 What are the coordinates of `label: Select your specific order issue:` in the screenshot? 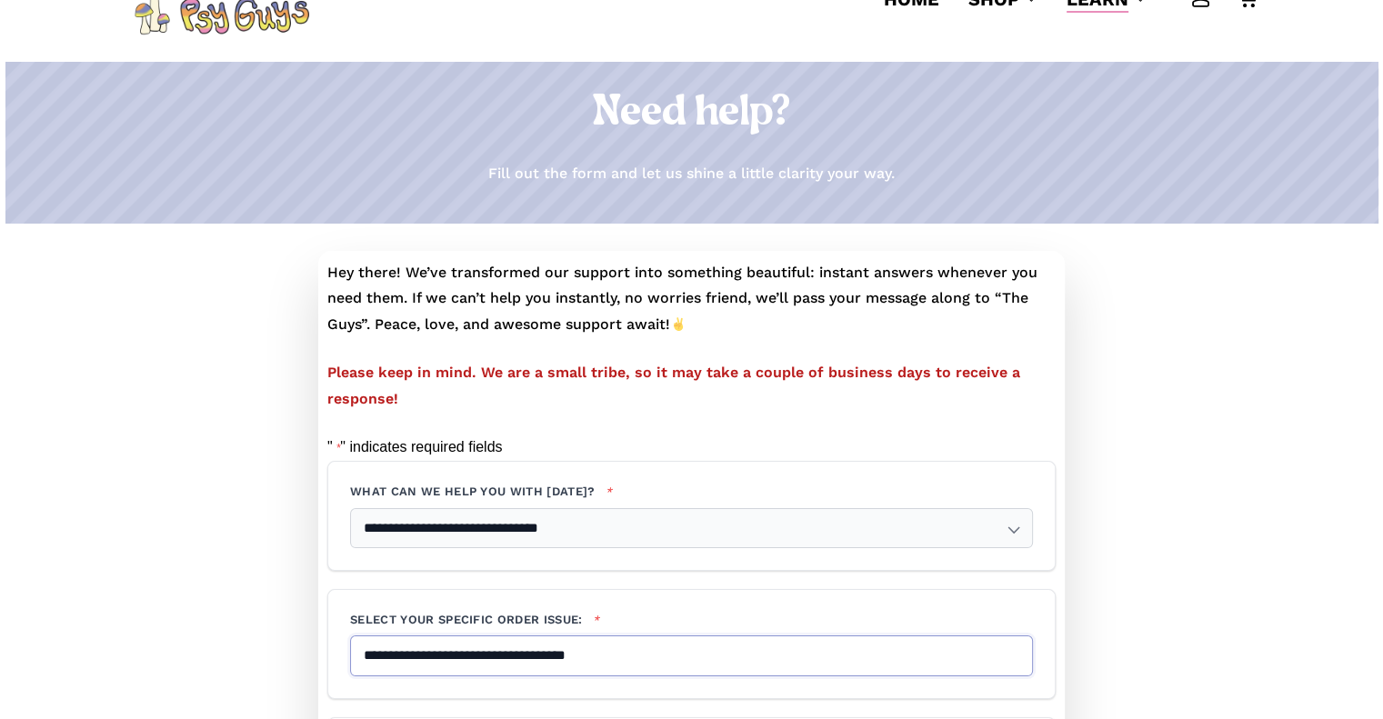 It's located at (691, 620).